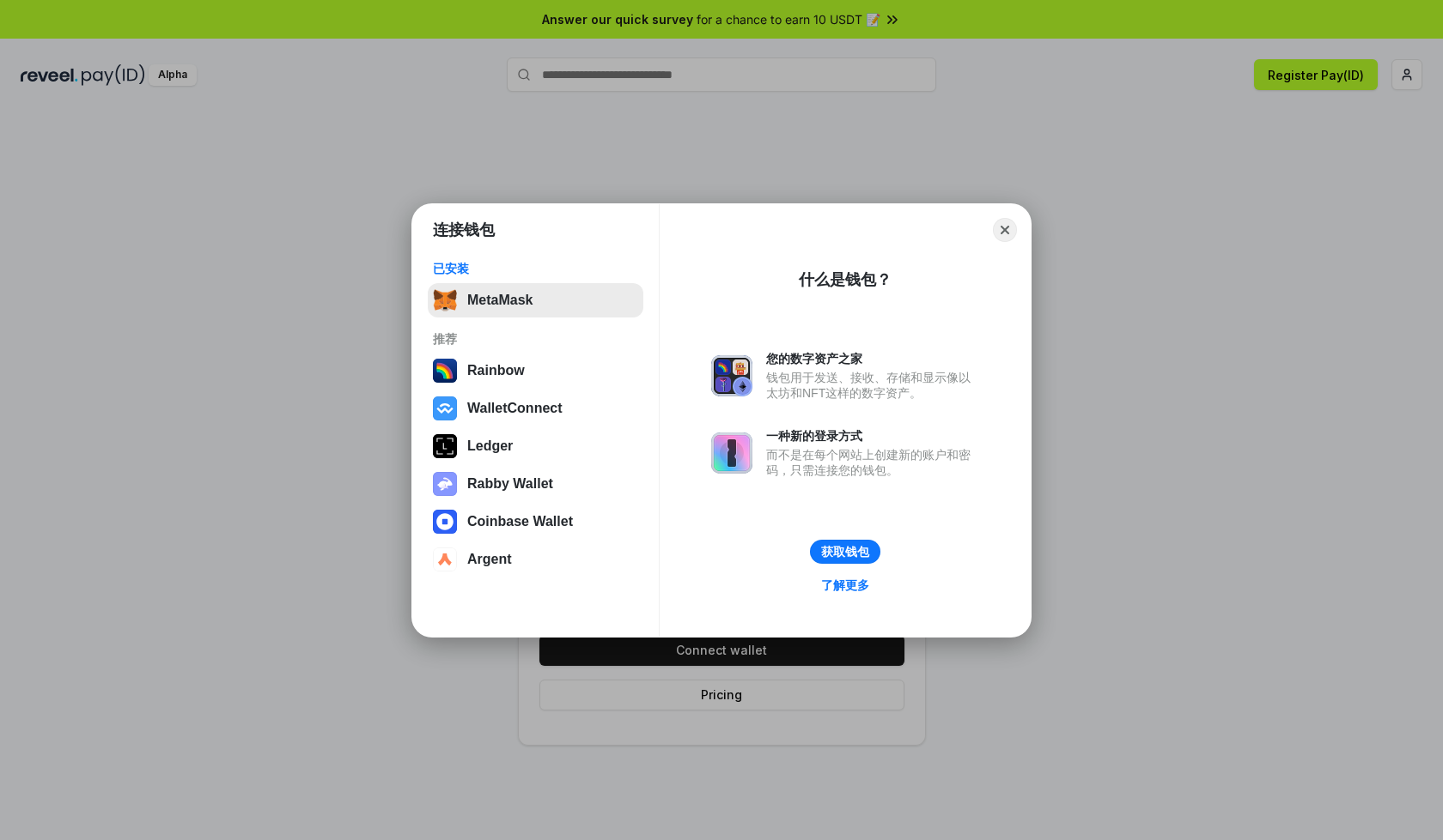 The image size is (1443, 840). I want to click on button: Ledger, so click(535, 446).